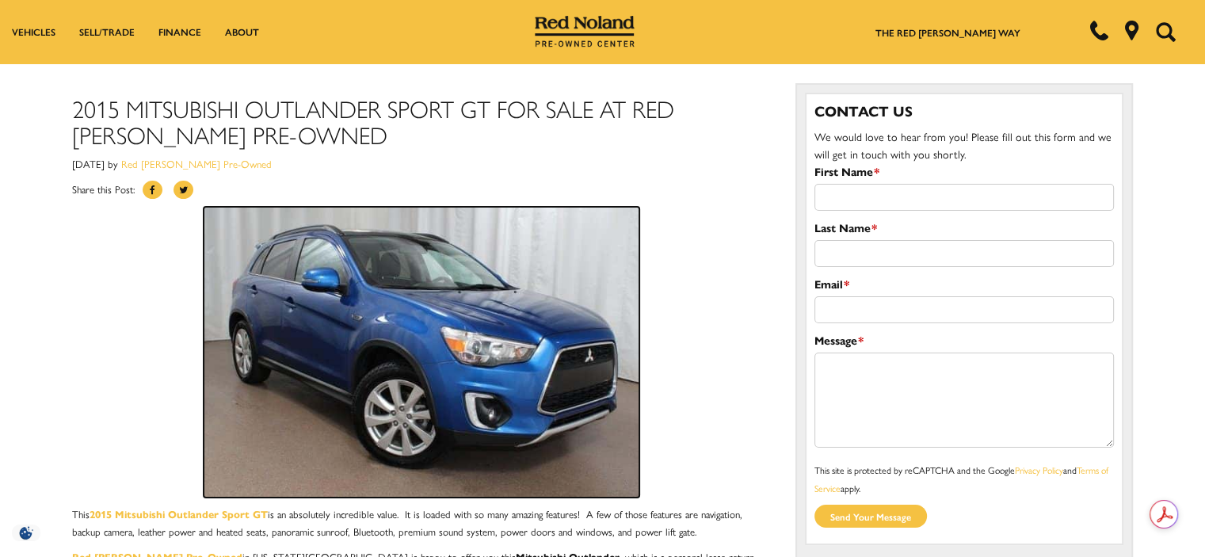 Image resolution: width=1205 pixels, height=557 pixels. What do you see at coordinates (26, 533) in the screenshot?
I see `section: Click to Open Cookie Consent Modal` at bounding box center [26, 533].